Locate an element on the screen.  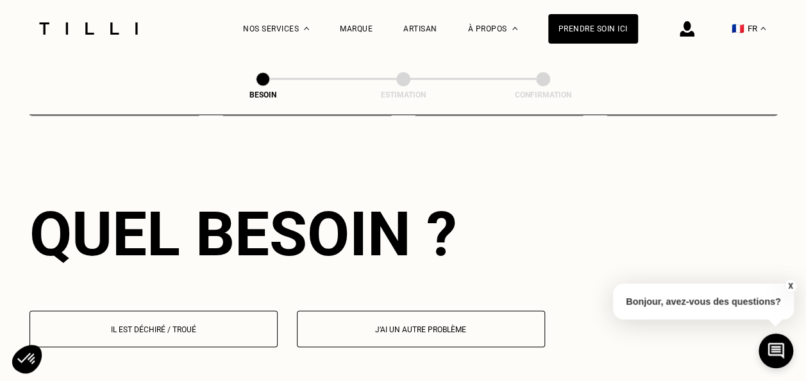
div: Artisan is located at coordinates (420, 29).